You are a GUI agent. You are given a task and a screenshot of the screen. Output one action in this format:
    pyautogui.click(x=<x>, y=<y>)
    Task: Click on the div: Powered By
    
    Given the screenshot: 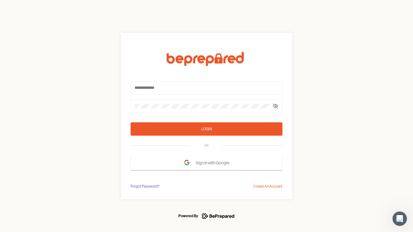 What is the action you would take?
    pyautogui.click(x=188, y=216)
    